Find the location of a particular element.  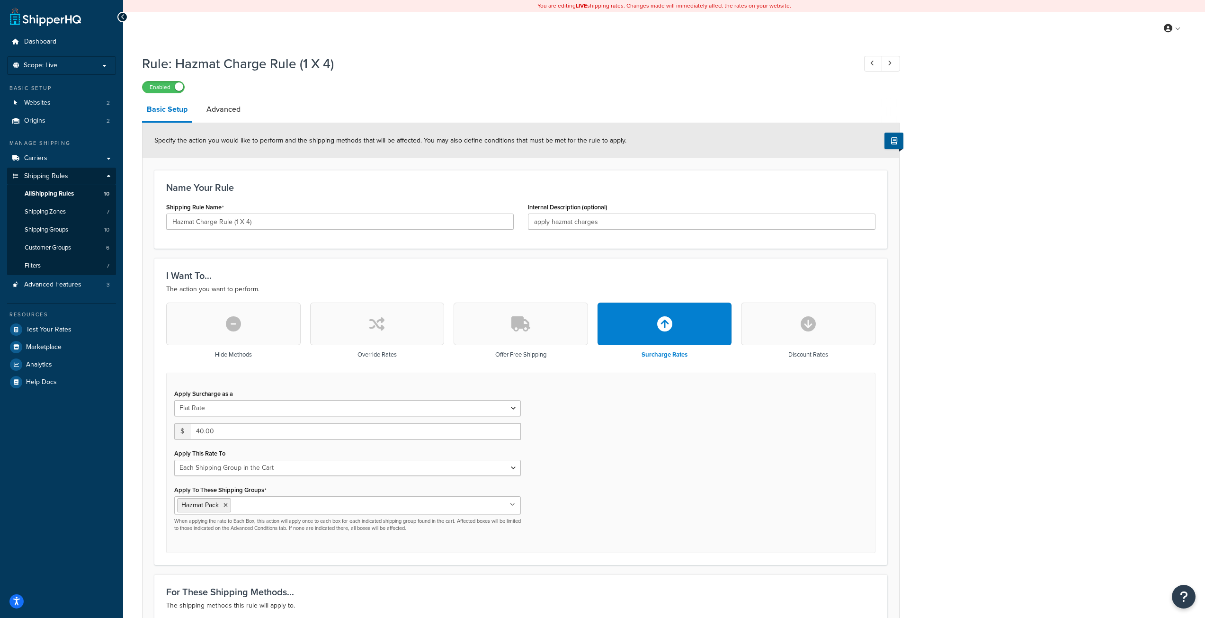

a: Customer Groups6 is located at coordinates (62, 248).